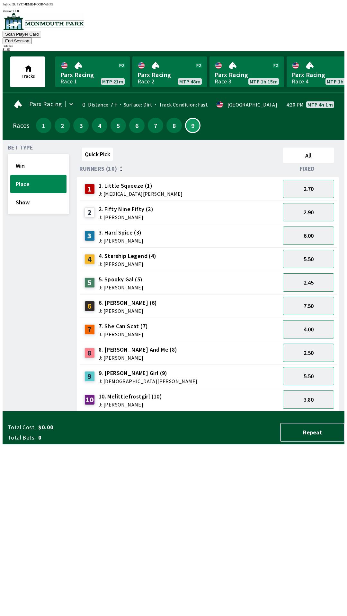 Image resolution: width=347 pixels, height=616 pixels. Describe the element at coordinates (90, 259) in the screenshot. I see `div: 4` at that location.